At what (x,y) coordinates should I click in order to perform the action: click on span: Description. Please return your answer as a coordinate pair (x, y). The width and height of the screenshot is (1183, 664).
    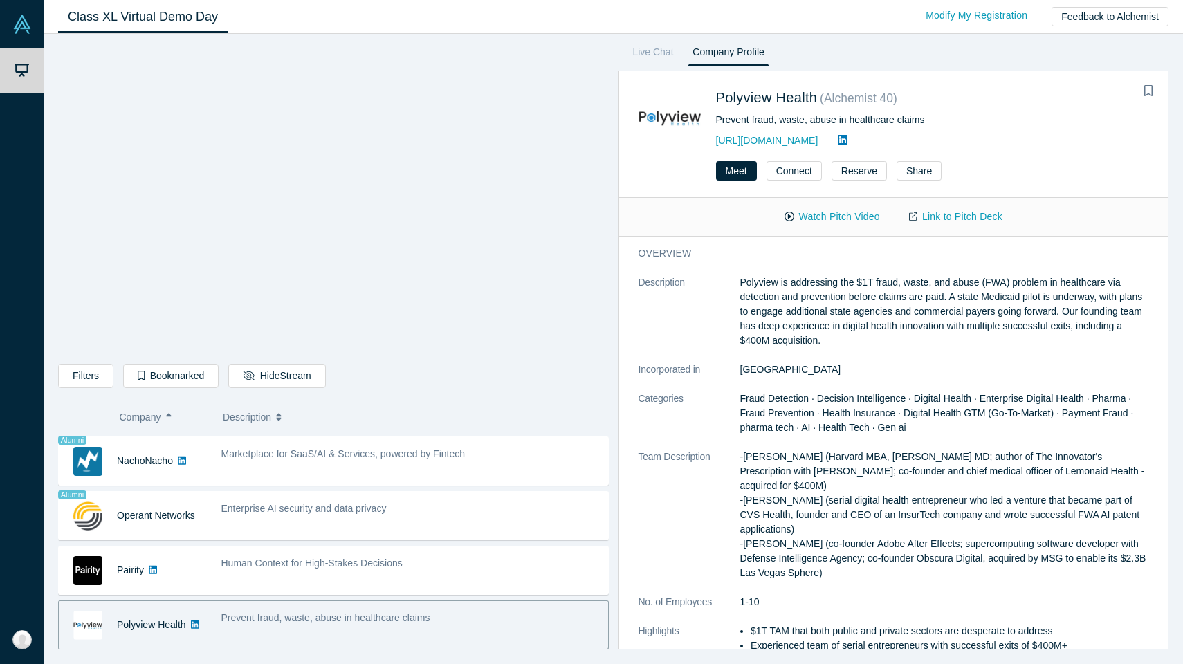
    Looking at the image, I should click on (247, 417).